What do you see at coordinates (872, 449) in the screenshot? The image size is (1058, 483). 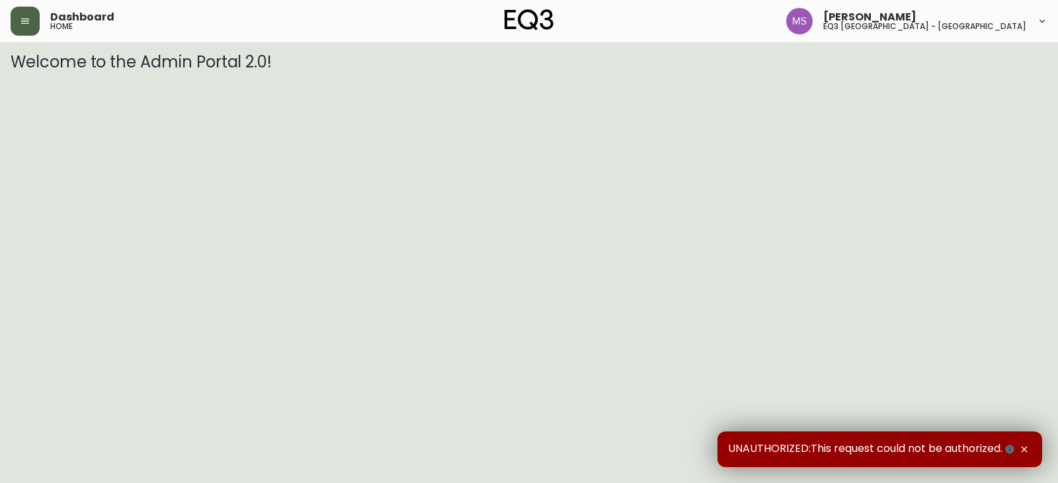 I see `span: UNAUTHORIZED:This request could not be authorized.` at bounding box center [872, 449].